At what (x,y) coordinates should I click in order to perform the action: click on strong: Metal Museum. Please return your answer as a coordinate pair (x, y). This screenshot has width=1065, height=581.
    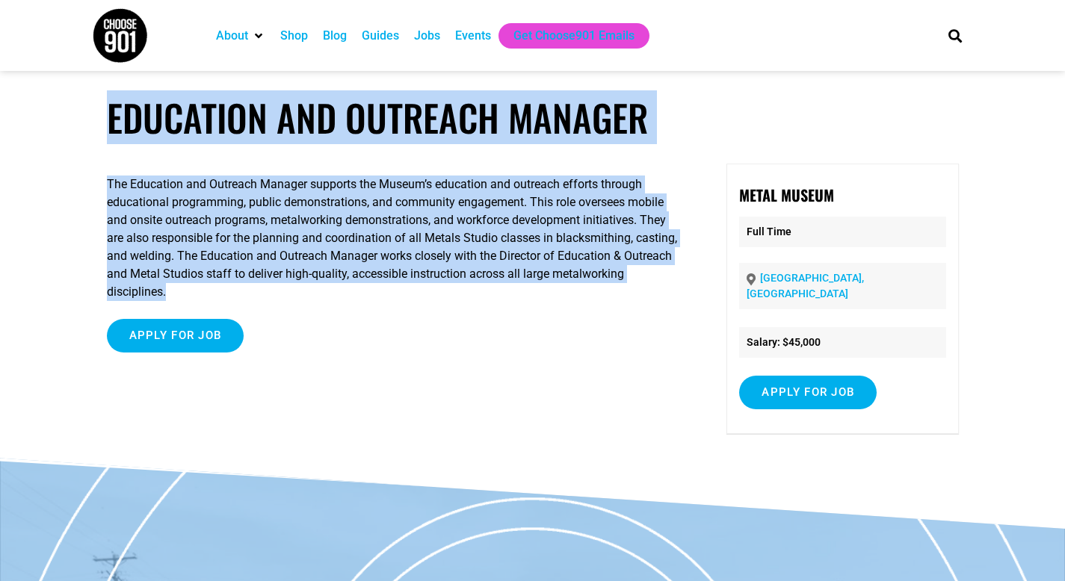
    Looking at the image, I should click on (786, 195).